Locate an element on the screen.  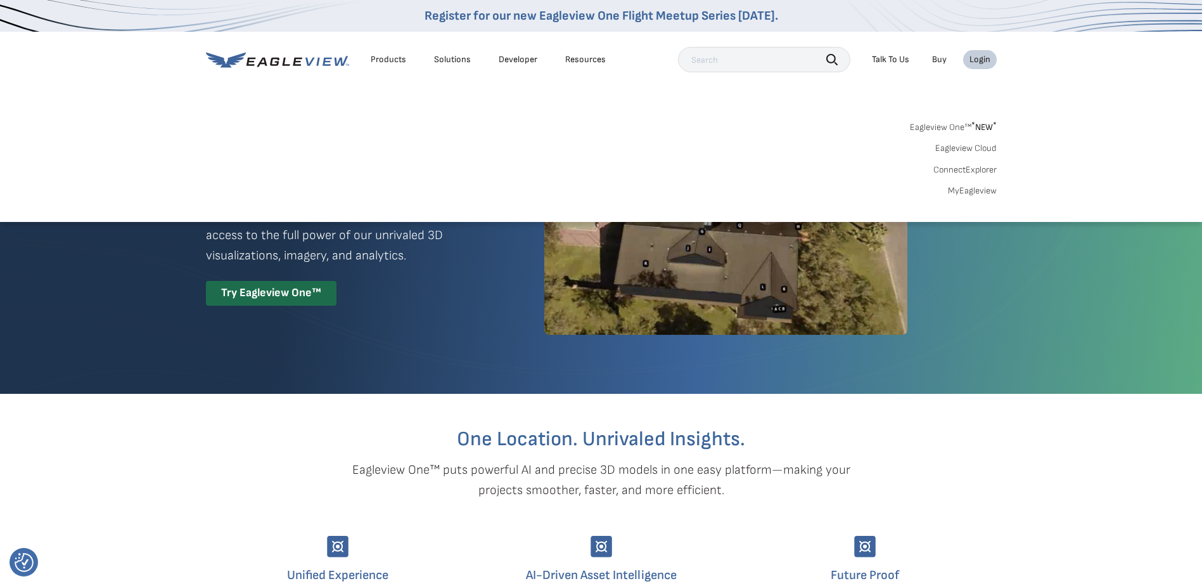
h4: Unified Experience is located at coordinates (338, 575).